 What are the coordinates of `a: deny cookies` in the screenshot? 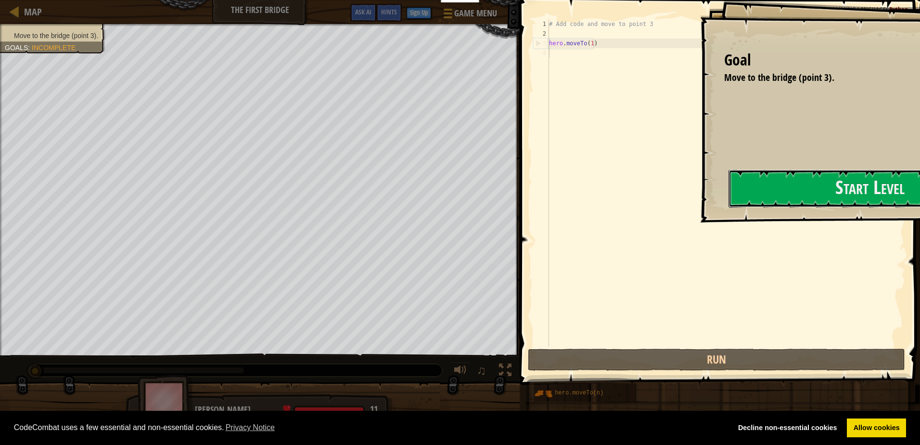 It's located at (787, 428).